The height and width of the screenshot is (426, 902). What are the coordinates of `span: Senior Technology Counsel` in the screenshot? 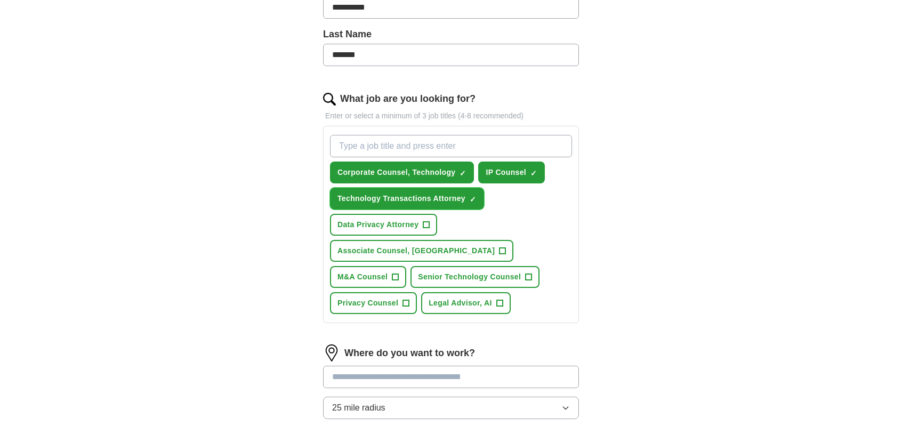 It's located at (469, 277).